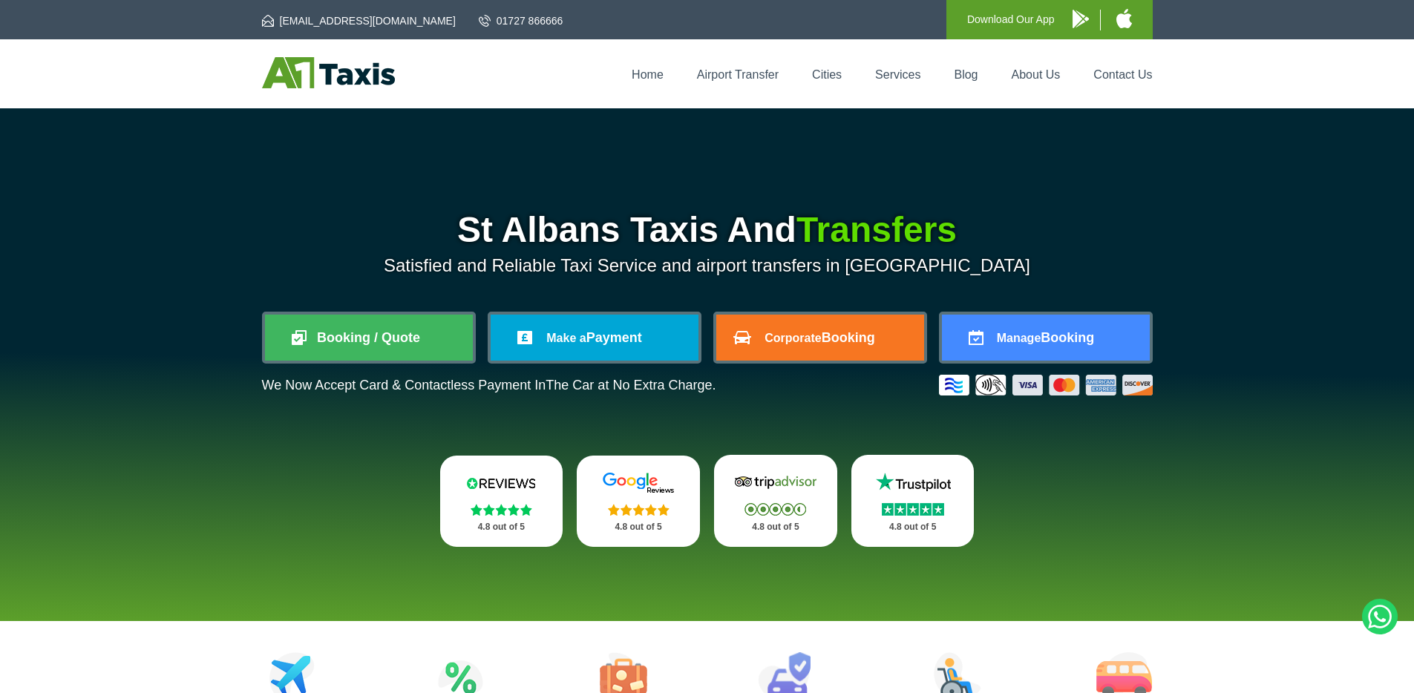  I want to click on a: ManageBooking, so click(1046, 338).